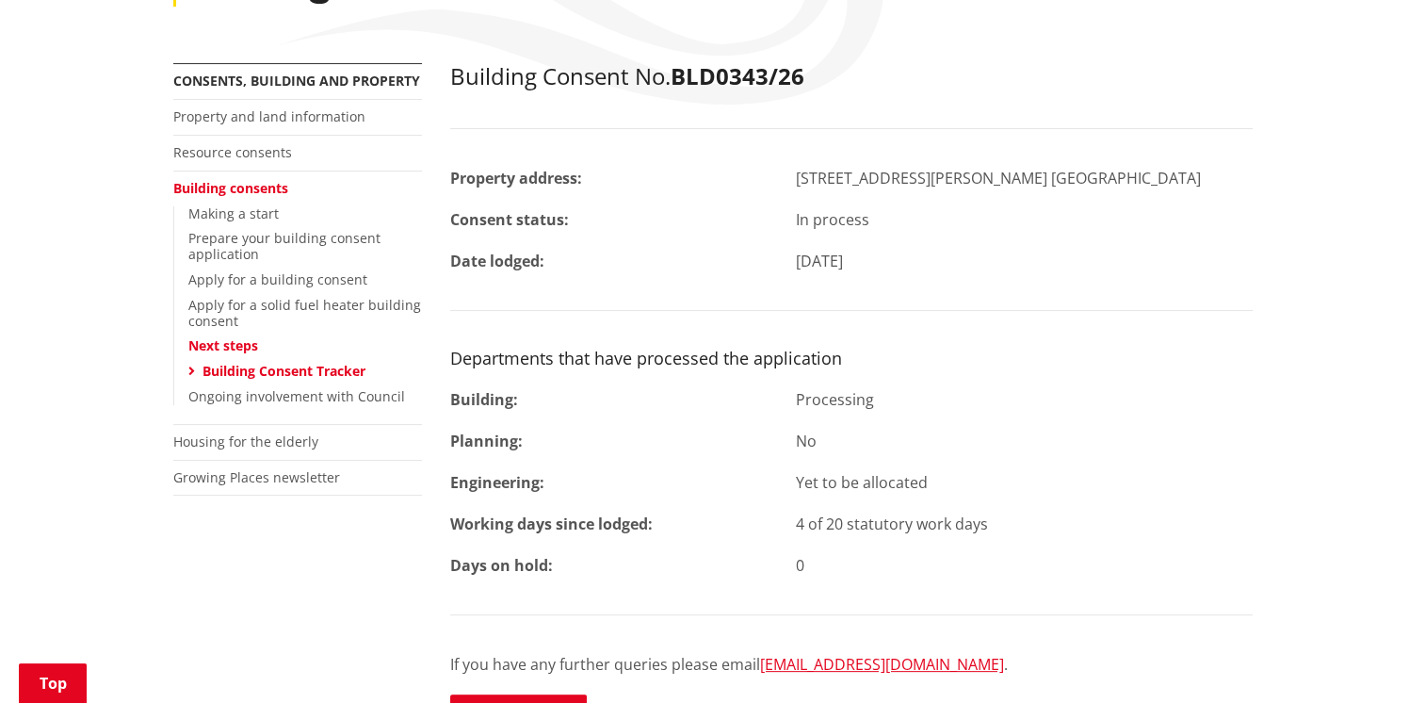 The width and height of the screenshot is (1425, 703). Describe the element at coordinates (551, 524) in the screenshot. I see `strong: Working days since lodged:` at that location.